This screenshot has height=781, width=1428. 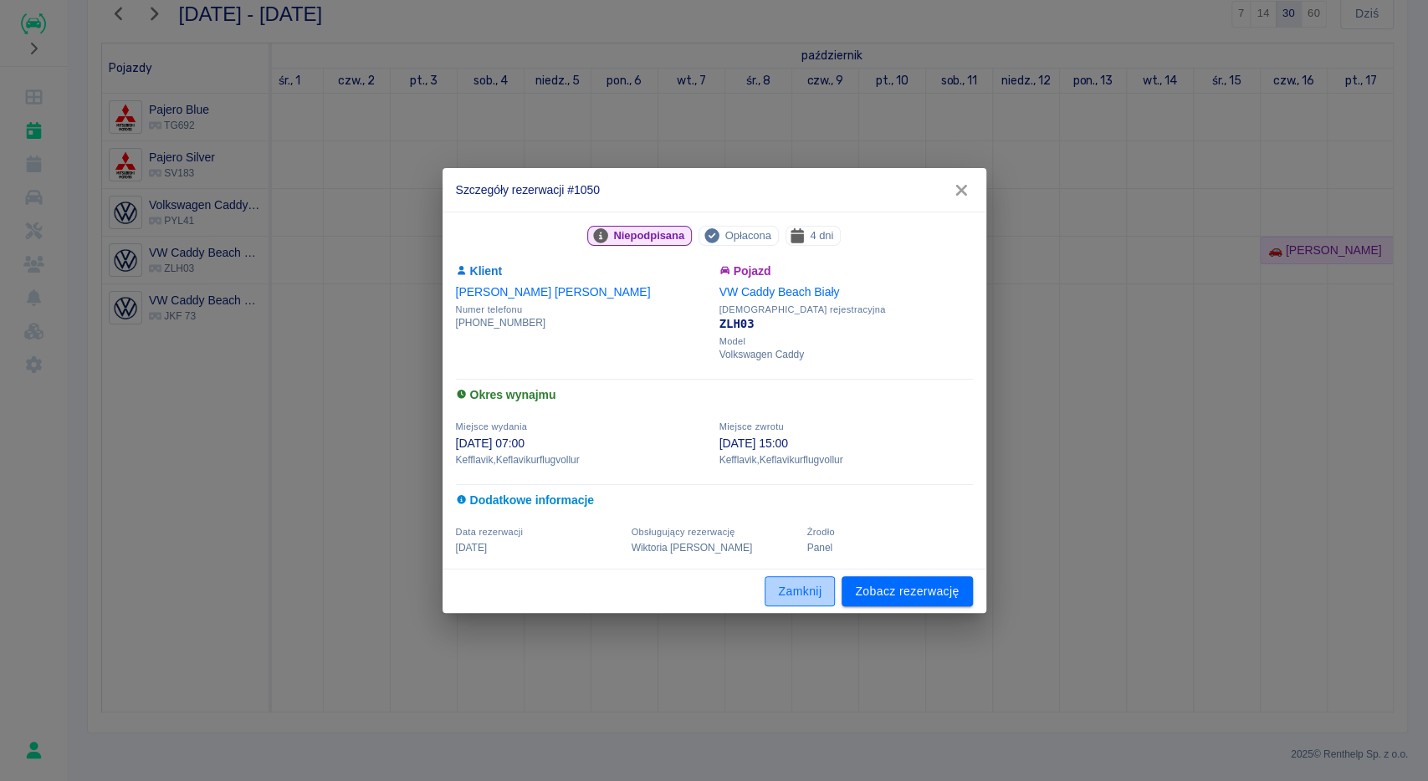 What do you see at coordinates (780, 292) in the screenshot?
I see `a: VW Caddy Beach Biały` at bounding box center [780, 292].